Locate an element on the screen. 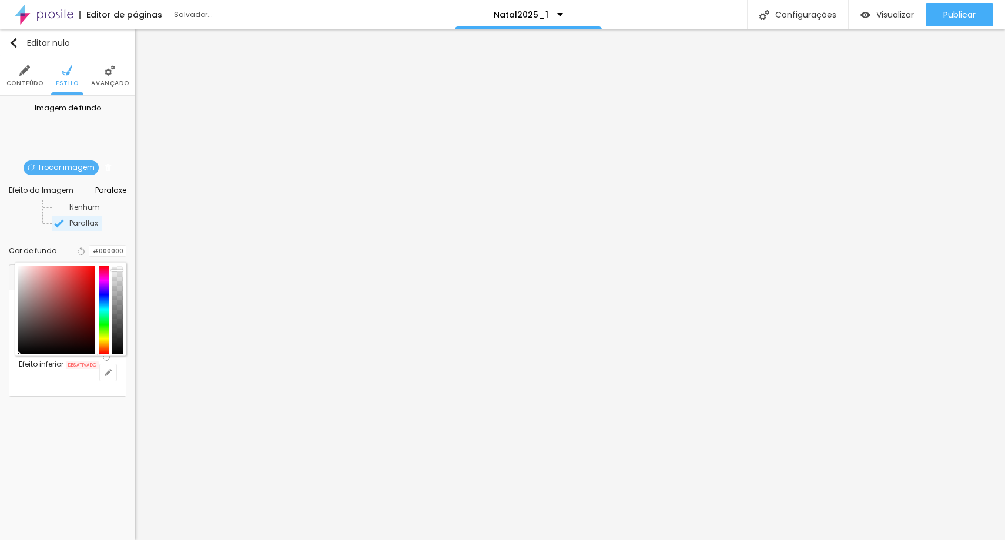  font: Paralaxe is located at coordinates (111, 190).